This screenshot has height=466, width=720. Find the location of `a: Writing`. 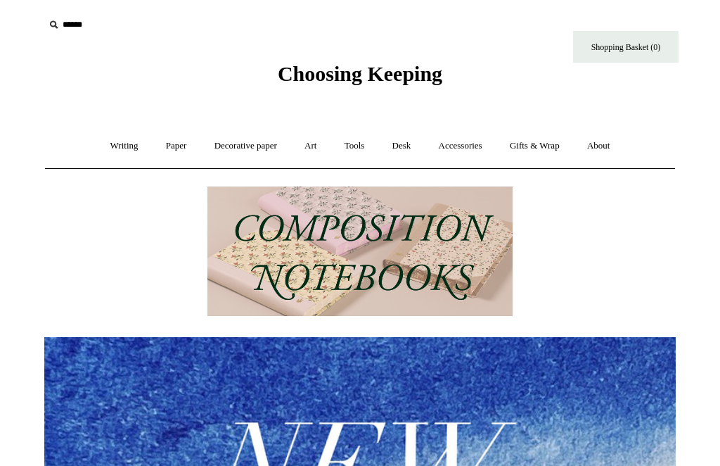

a: Writing is located at coordinates (124, 146).